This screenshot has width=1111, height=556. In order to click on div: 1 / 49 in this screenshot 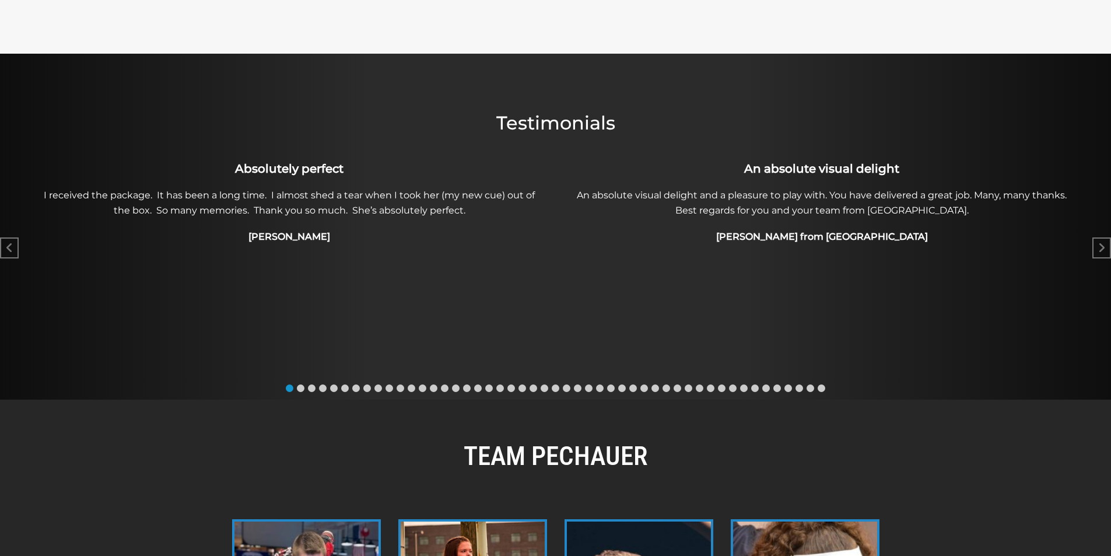, I will do `click(289, 204)`.